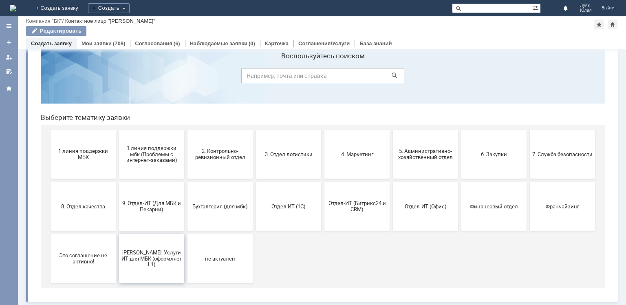 The height and width of the screenshot is (305, 626). I want to click on button: 9. Отдел-ИТ (Для МБК и Пекарни), so click(117, 174).